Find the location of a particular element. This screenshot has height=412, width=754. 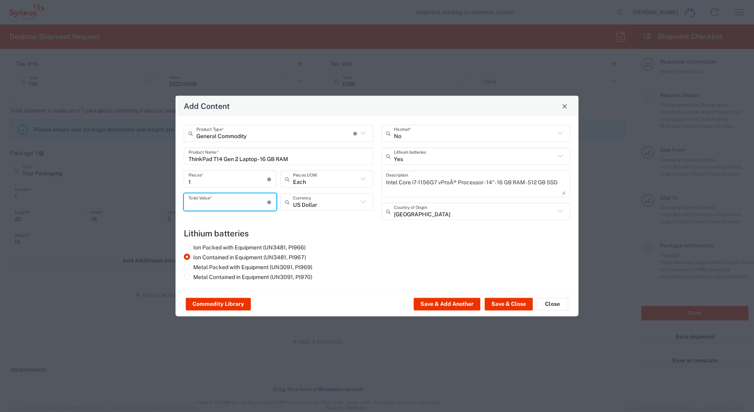

h4: Lithium batteries is located at coordinates (377, 233).